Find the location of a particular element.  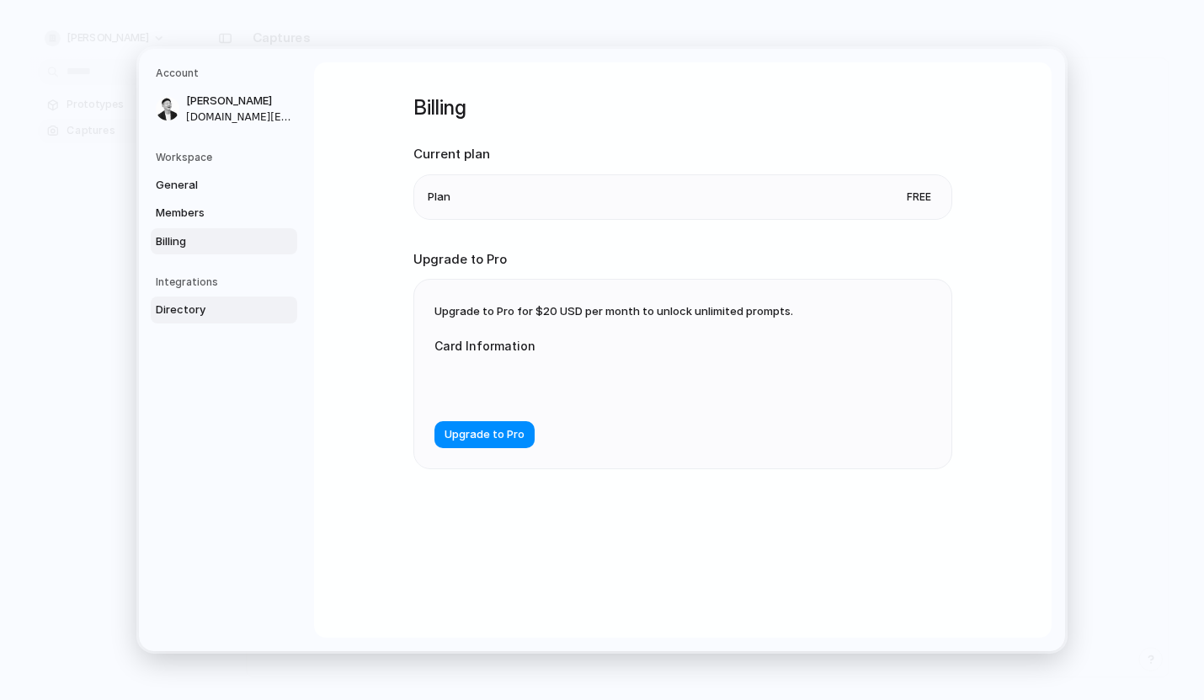

h2: Current plan is located at coordinates (683, 154).